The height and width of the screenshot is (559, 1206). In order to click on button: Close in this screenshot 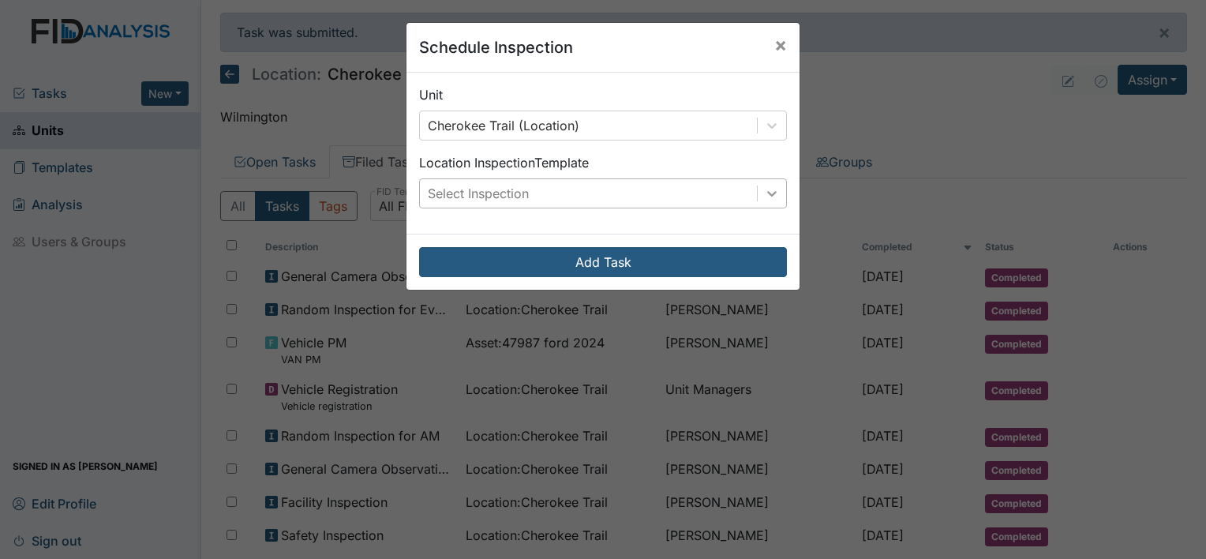, I will do `click(781, 45)`.